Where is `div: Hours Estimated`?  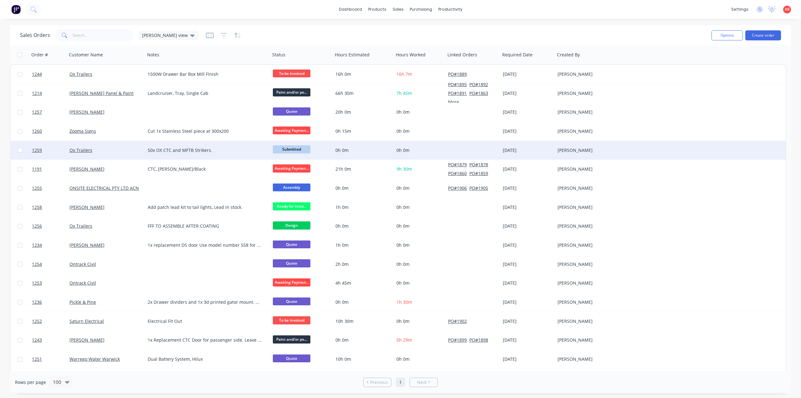
div: Hours Estimated is located at coordinates (352, 55).